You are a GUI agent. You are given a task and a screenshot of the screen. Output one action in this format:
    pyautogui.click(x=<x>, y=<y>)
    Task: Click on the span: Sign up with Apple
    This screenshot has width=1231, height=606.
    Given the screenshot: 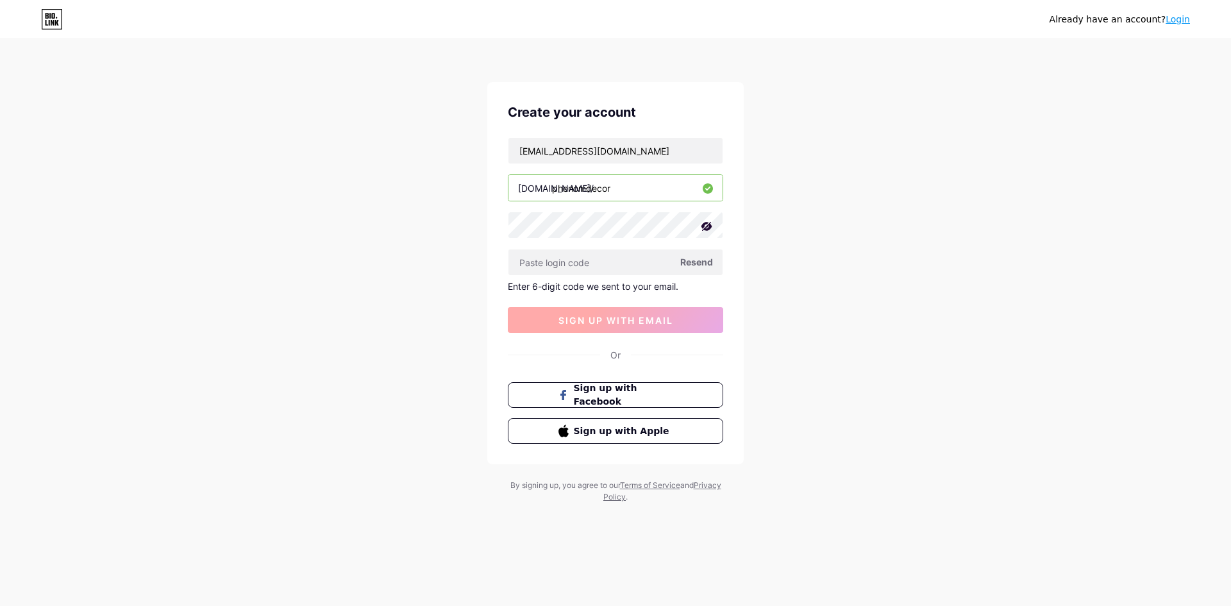 What is the action you would take?
    pyautogui.click(x=623, y=431)
    